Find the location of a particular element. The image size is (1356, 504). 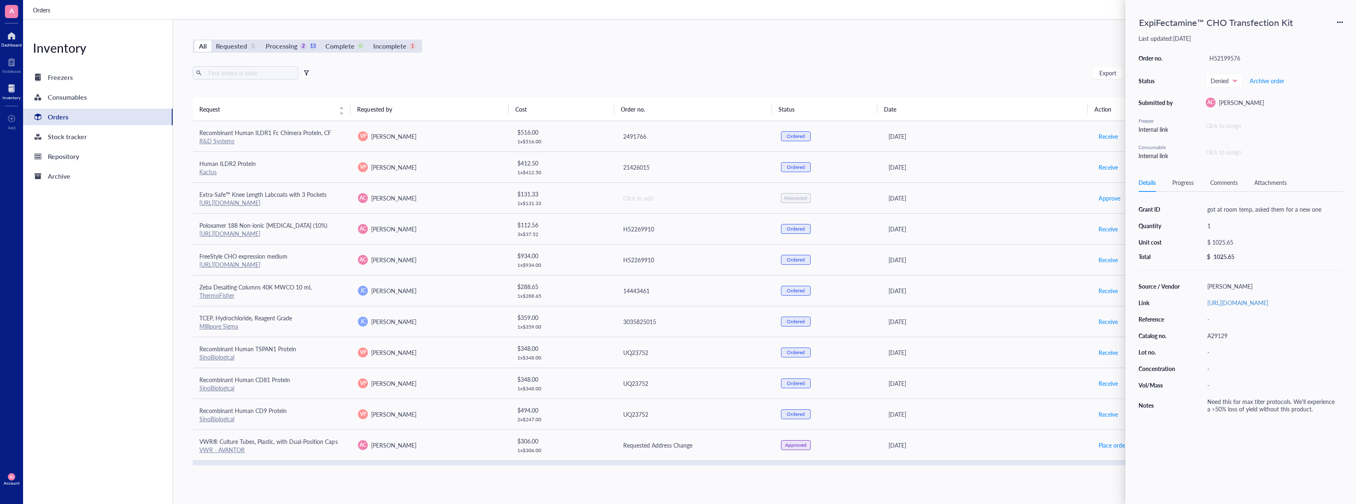

div: Submitted by is located at coordinates (1157, 103).